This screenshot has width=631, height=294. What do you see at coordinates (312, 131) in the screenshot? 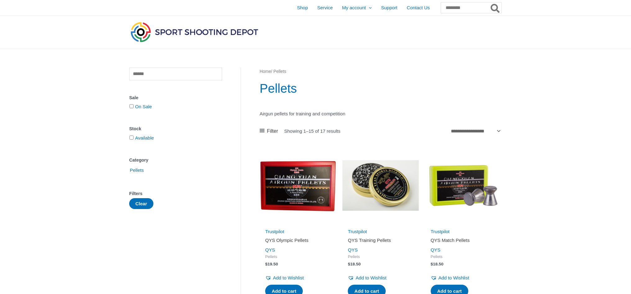
I see `p: Showing 1–15 of 17 results` at bounding box center [312, 131].